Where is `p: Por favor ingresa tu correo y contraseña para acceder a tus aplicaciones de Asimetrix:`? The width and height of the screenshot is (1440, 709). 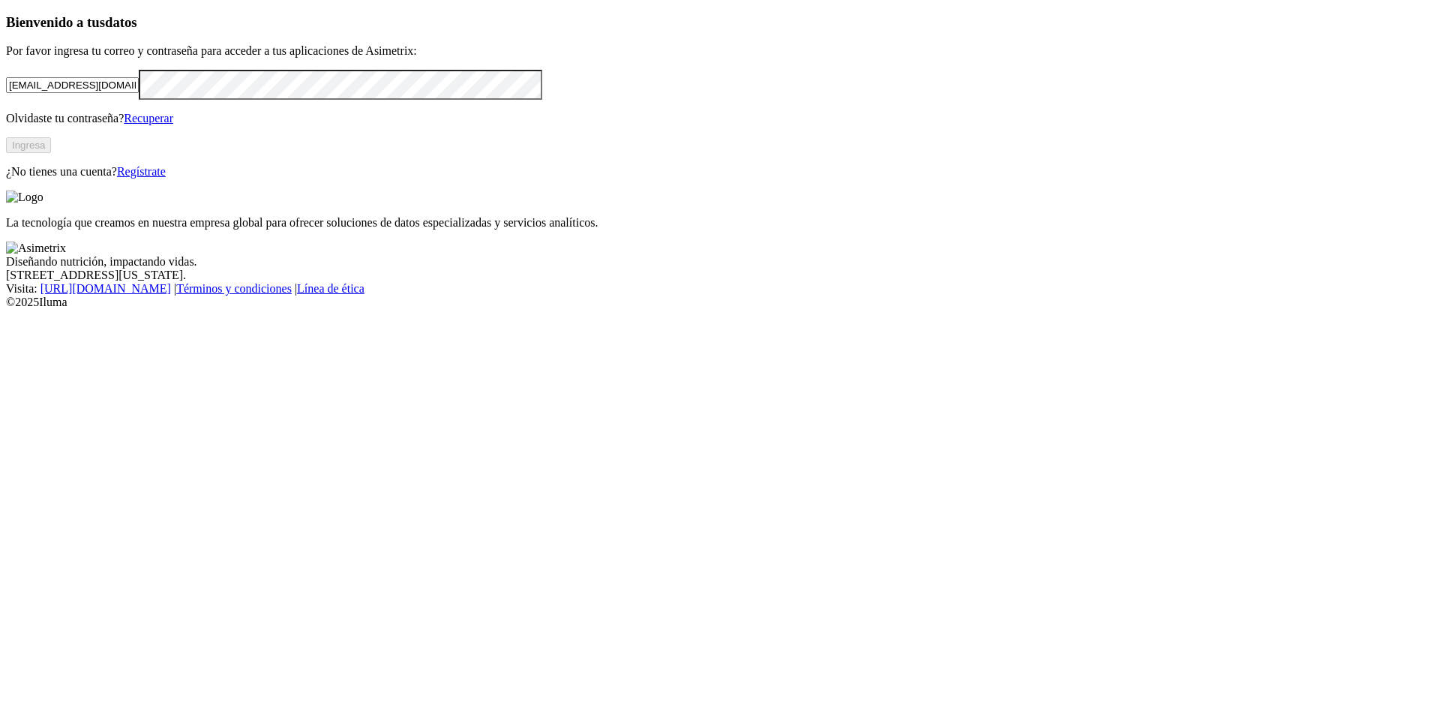
p: Por favor ingresa tu correo y contraseña para acceder a tus aplicaciones de Asimetrix: is located at coordinates (720, 51).